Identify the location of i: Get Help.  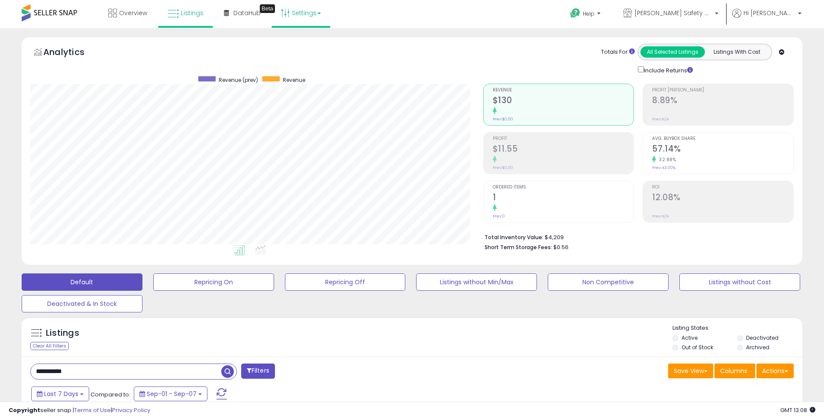
(575, 13).